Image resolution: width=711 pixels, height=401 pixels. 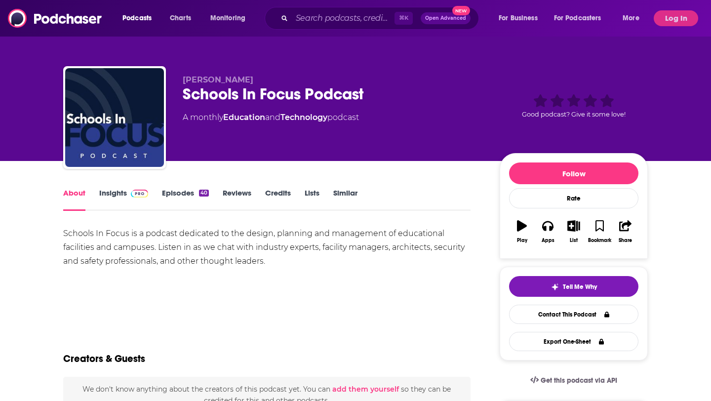 What do you see at coordinates (631, 18) in the screenshot?
I see `span: More` at bounding box center [631, 18].